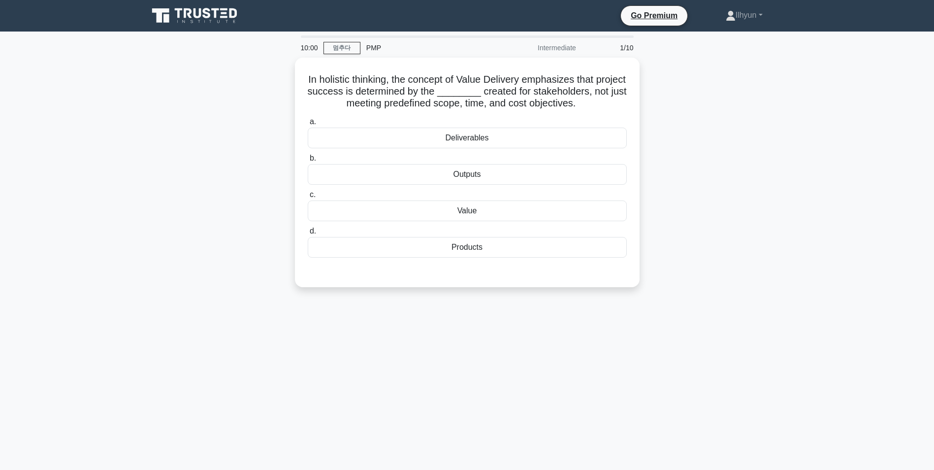 Image resolution: width=934 pixels, height=470 pixels. What do you see at coordinates (313, 121) in the screenshot?
I see `span: a.` at bounding box center [313, 121].